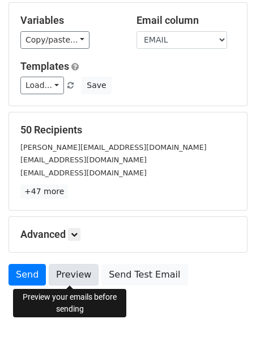 This screenshot has height=344, width=256. Describe the element at coordinates (45, 66) in the screenshot. I see `a: Templates` at that location.